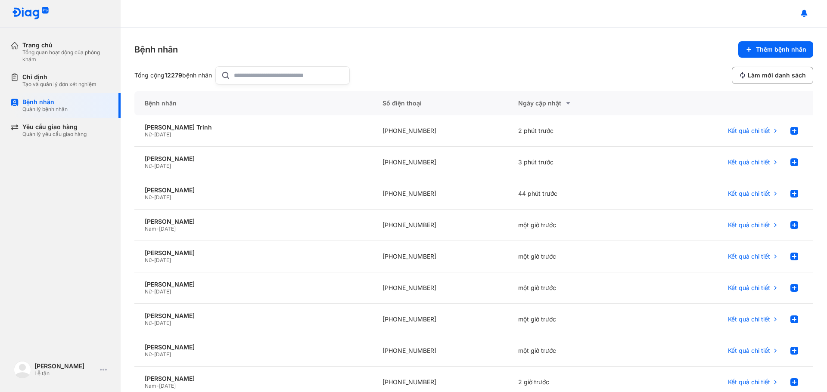 This screenshot has height=392, width=827. Describe the element at coordinates (575, 194) in the screenshot. I see `div: 44 phút trước` at that location.